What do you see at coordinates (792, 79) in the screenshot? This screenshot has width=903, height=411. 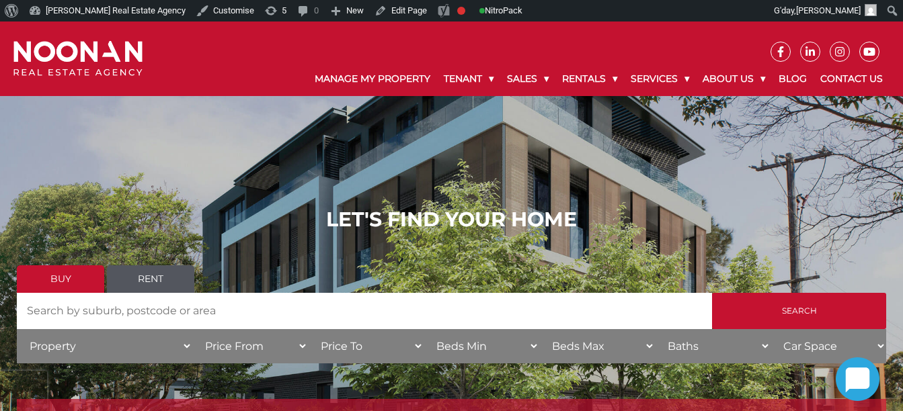 I see `a: Blog` at bounding box center [792, 79].